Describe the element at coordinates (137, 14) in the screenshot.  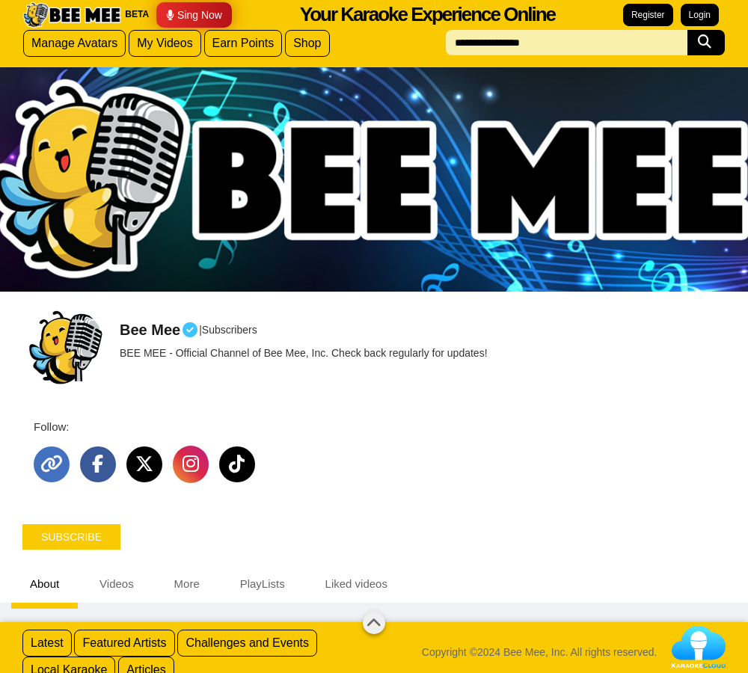
I see `span: BETA` at that location.